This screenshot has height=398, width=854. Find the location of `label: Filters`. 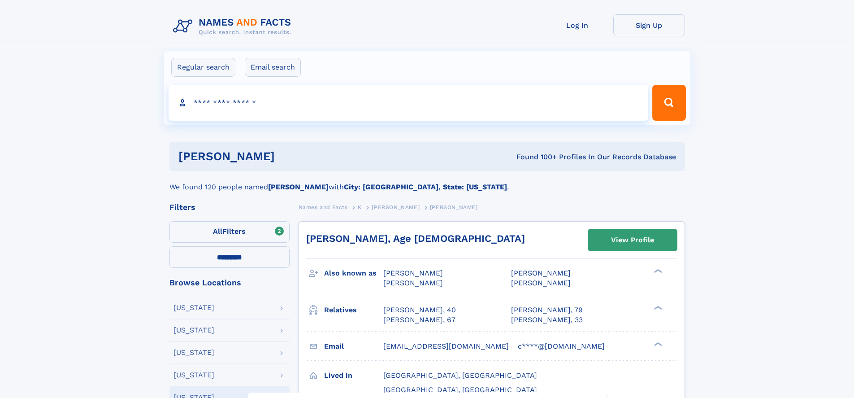

label: Filters is located at coordinates (230, 232).